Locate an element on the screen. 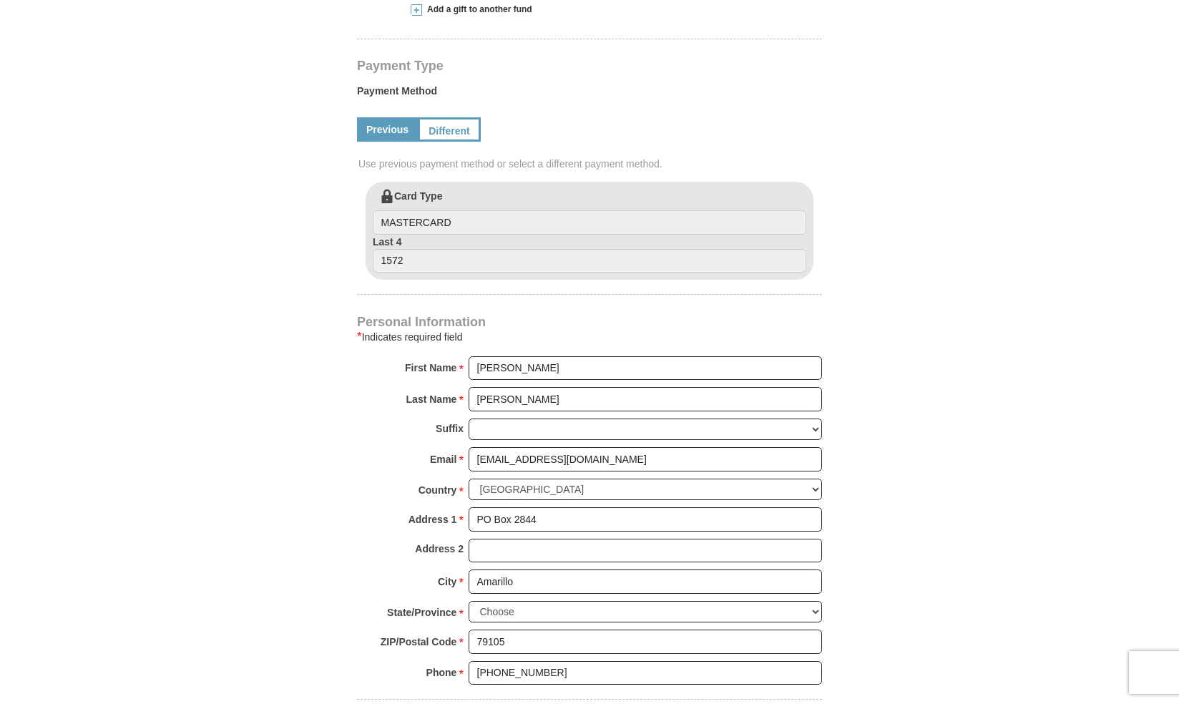 This screenshot has height=704, width=1179. label: Payment Method is located at coordinates (589, 94).